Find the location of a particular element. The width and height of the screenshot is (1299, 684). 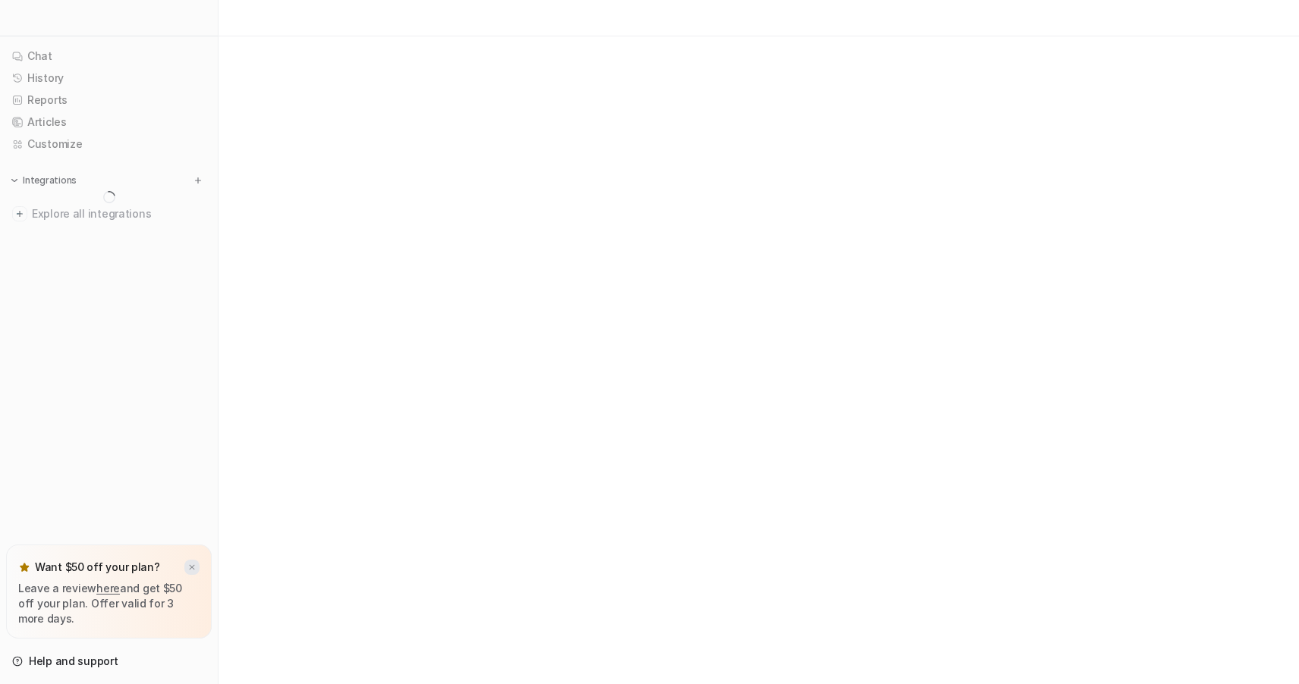

span: Explore all integrations is located at coordinates (118, 214).